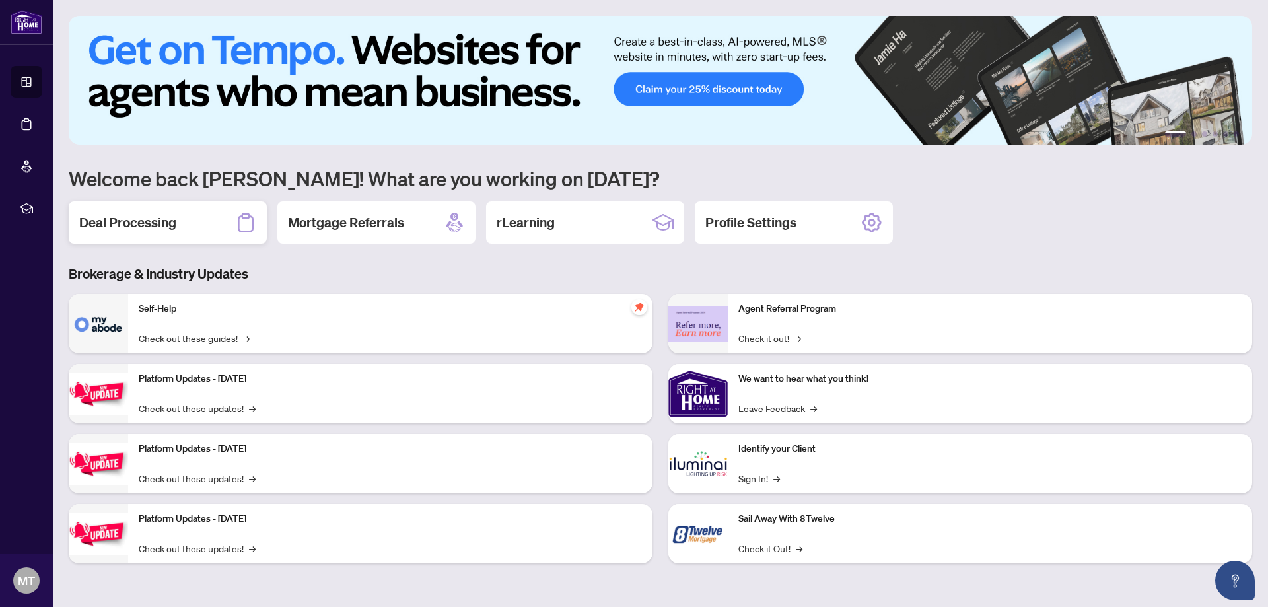  What do you see at coordinates (526, 223) in the screenshot?
I see `h2: rLearning` at bounding box center [526, 223].